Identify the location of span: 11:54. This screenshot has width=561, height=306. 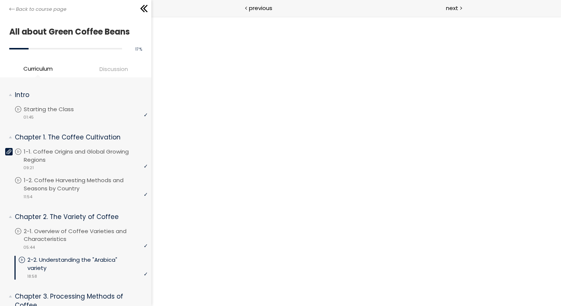
(28, 196).